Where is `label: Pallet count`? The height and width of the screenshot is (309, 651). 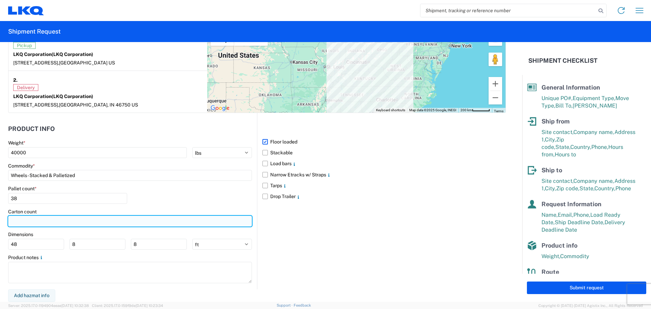
label: Pallet count is located at coordinates (22, 189).